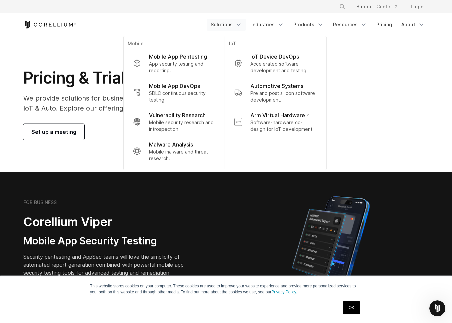 This screenshot has width=452, height=323. I want to click on img: Corellium MATRIX automated report on iPhone showing app vulnerability test results across securit..., so click(331, 252).